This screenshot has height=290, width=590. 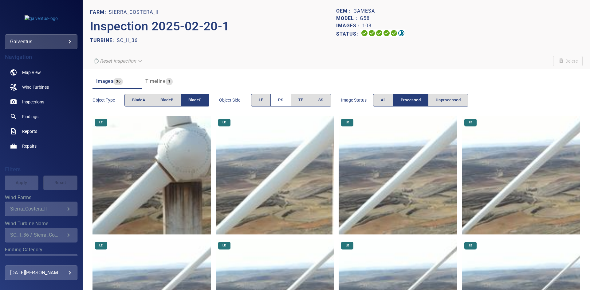 What do you see at coordinates (41, 72) in the screenshot?
I see `a: map noActive` at bounding box center [41, 72].